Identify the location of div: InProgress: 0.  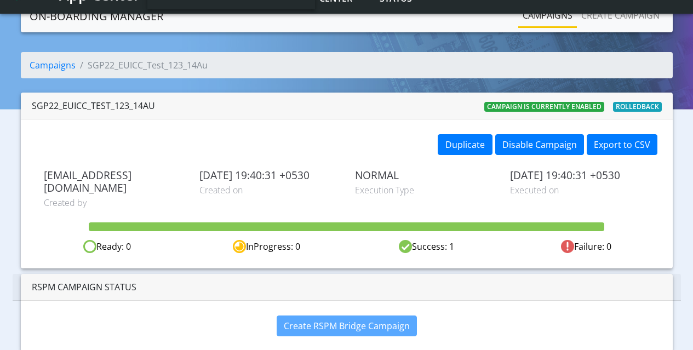
(266, 246).